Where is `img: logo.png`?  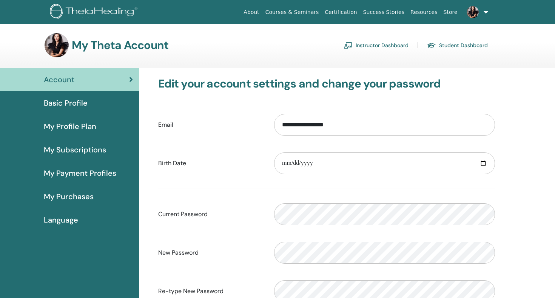 img: logo.png is located at coordinates (95, 12).